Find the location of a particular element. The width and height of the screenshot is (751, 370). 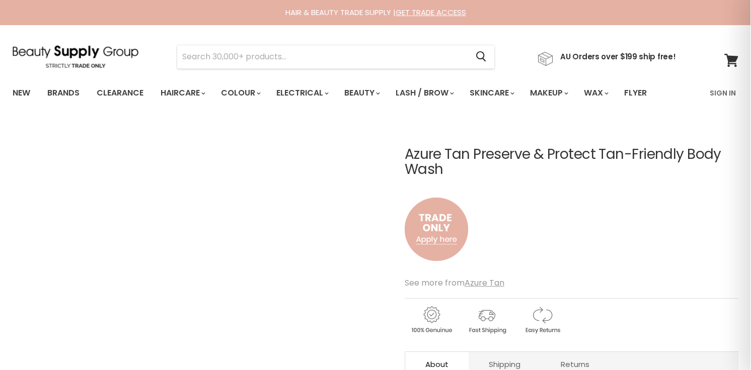

a: Makeup is located at coordinates (548, 93).